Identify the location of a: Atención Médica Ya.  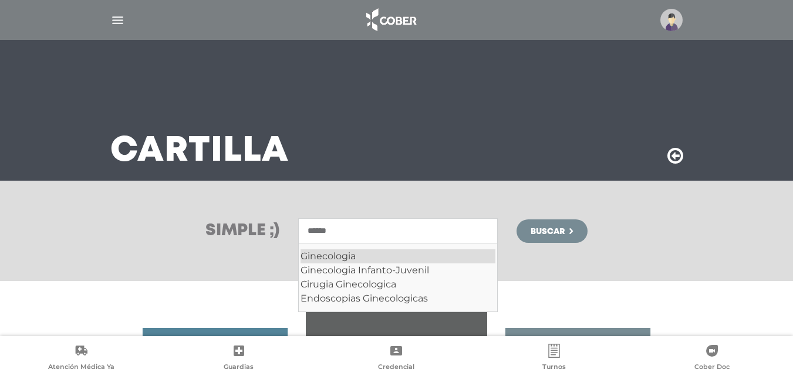
(81, 359).